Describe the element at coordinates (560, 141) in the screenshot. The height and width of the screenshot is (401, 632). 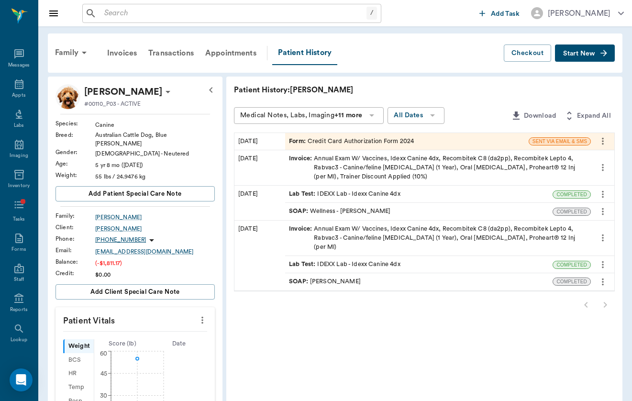
I see `span: SENT VIA EMAIL & SMS` at that location.